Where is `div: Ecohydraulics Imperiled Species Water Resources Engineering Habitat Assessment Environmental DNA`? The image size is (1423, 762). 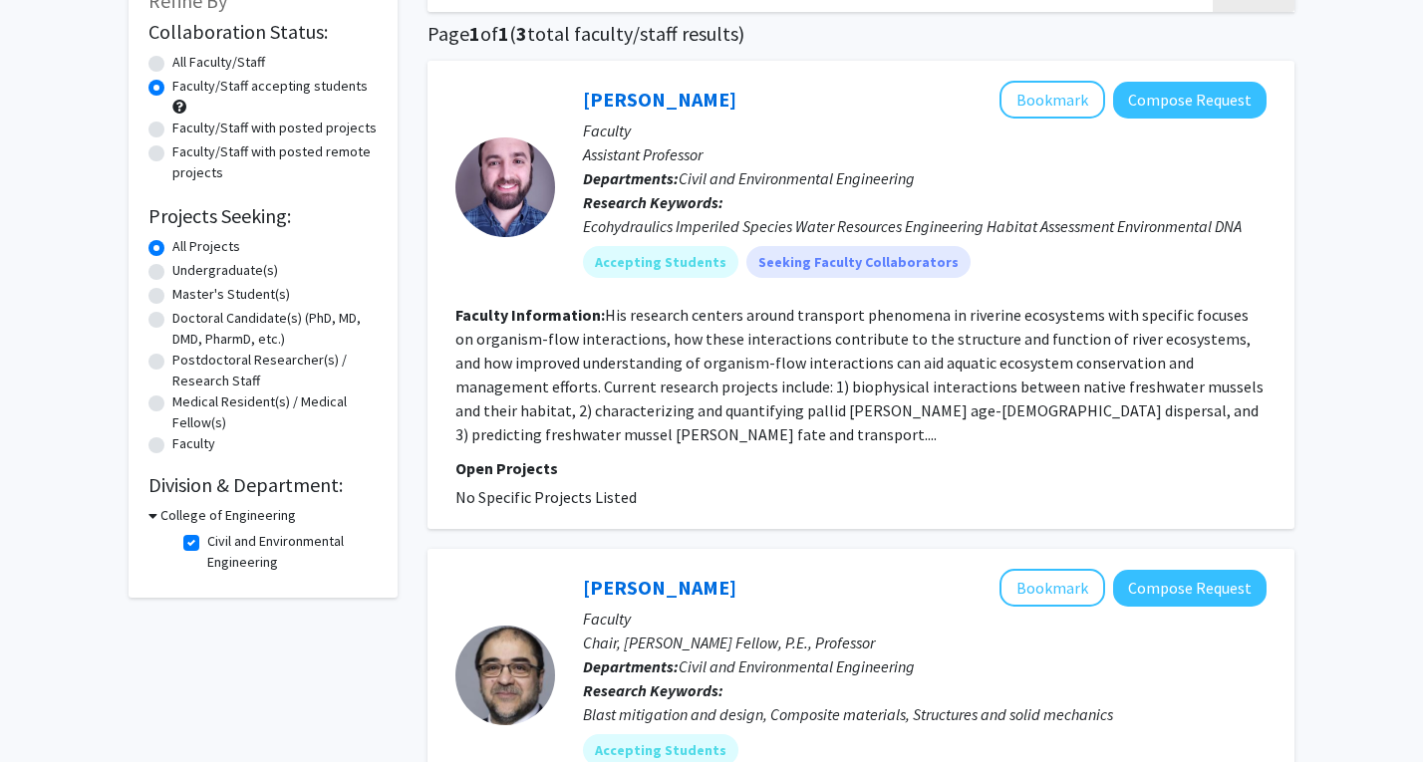 div: Ecohydraulics Imperiled Species Water Resources Engineering Habitat Assessment Environmental DNA is located at coordinates (925, 226).